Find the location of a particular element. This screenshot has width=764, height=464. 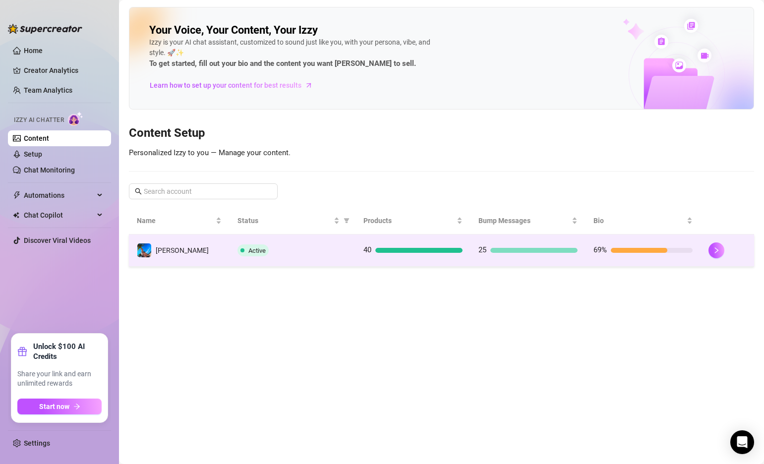

span: Bump Messages is located at coordinates (524, 221).